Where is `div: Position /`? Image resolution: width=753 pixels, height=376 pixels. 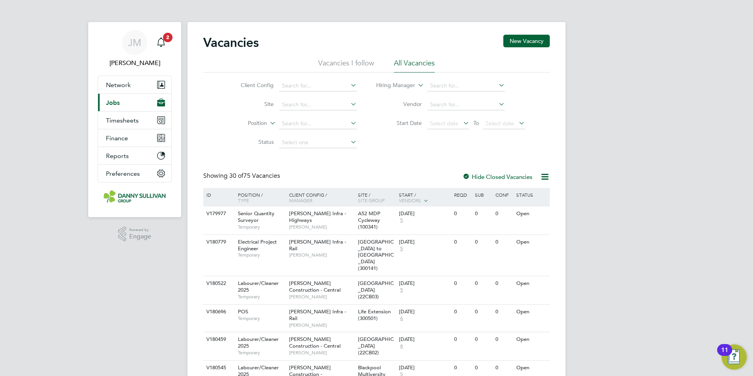
div: Position / is located at coordinates (260, 197).